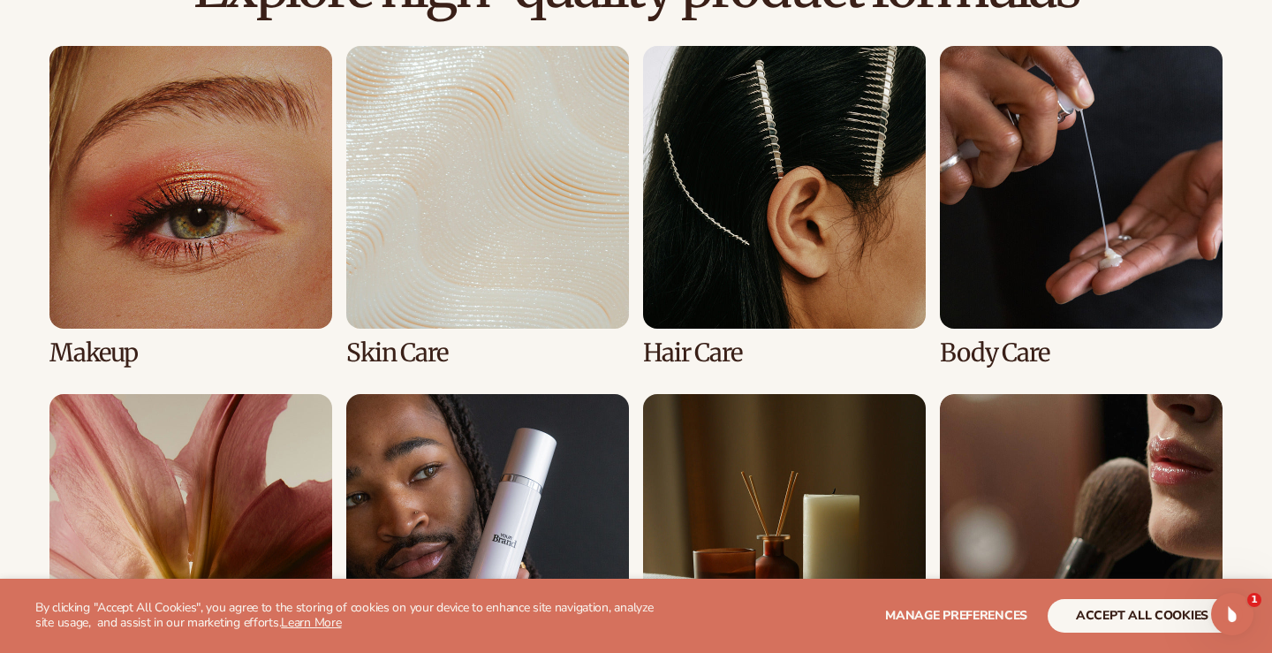 The height and width of the screenshot is (653, 1272). What do you see at coordinates (350, 616) in the screenshot?
I see `p: By clicking "Accept All Cookies", you agree to the storing of cookies on your device to enhance s...` at bounding box center [350, 616].